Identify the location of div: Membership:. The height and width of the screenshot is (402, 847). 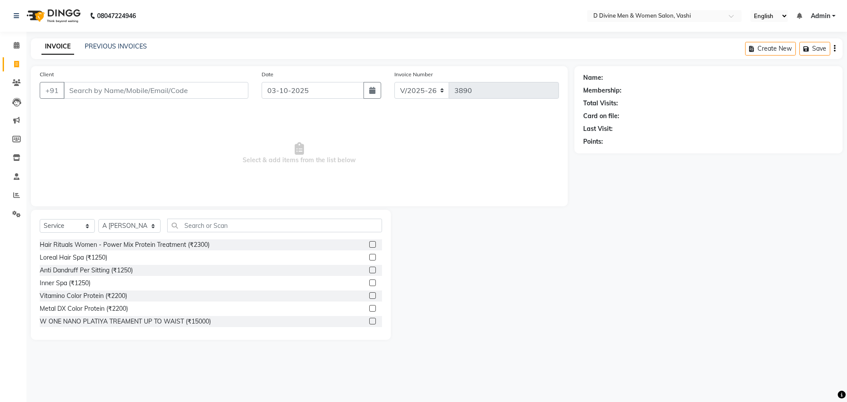
(602, 90).